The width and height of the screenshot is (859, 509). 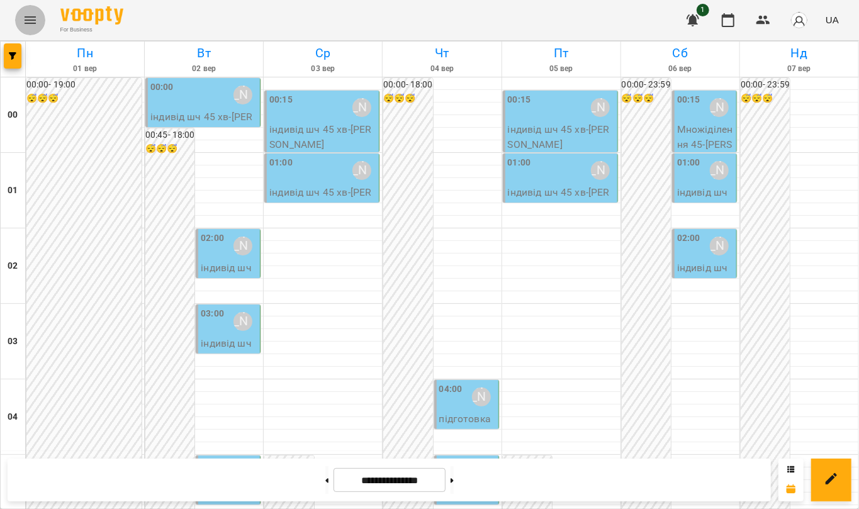 What do you see at coordinates (13, 266) in the screenshot?
I see `h6: 02` at bounding box center [13, 266].